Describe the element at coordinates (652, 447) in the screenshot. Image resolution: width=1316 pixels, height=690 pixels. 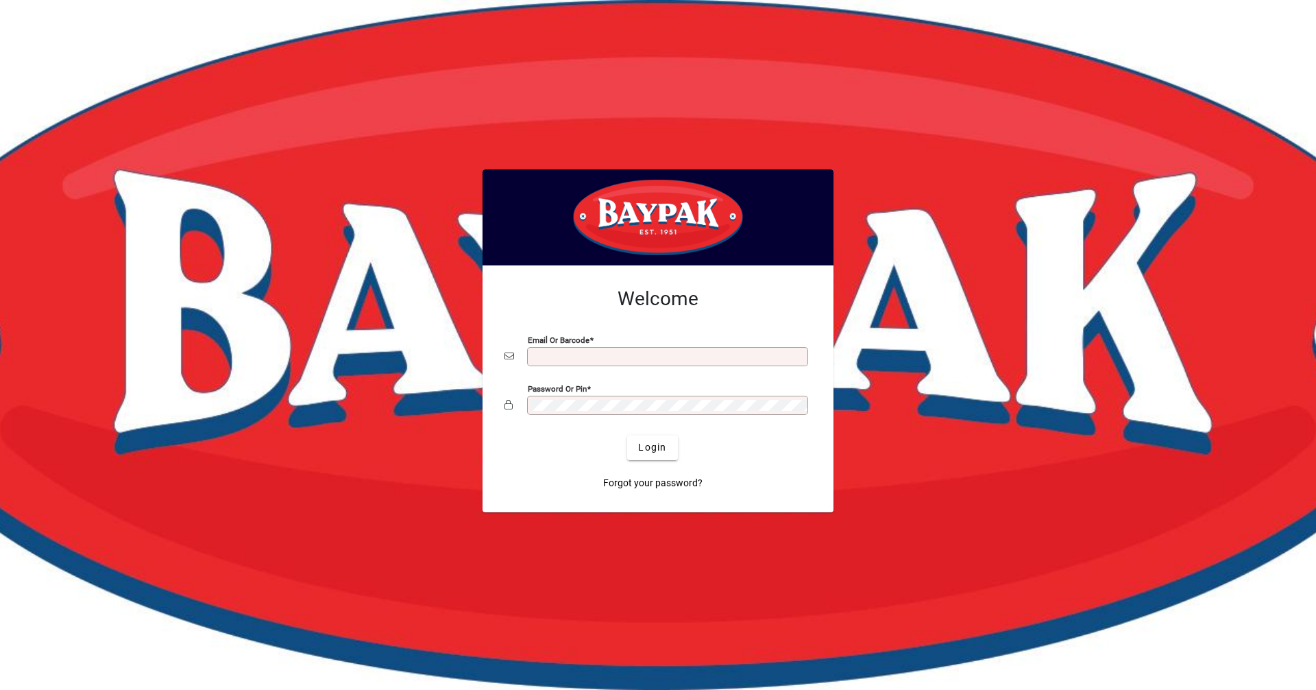
I see `span: Login` at that location.